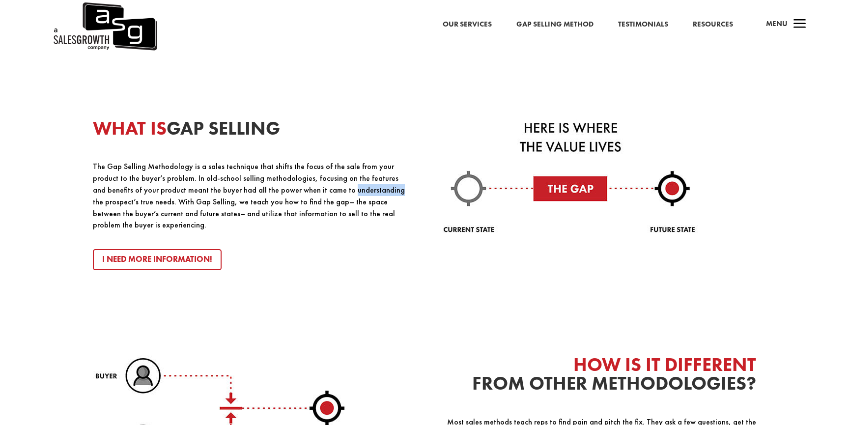 Image resolution: width=849 pixels, height=425 pixels. What do you see at coordinates (186, 128) in the screenshot?
I see `strong: GAP SELLING` at bounding box center [186, 128].